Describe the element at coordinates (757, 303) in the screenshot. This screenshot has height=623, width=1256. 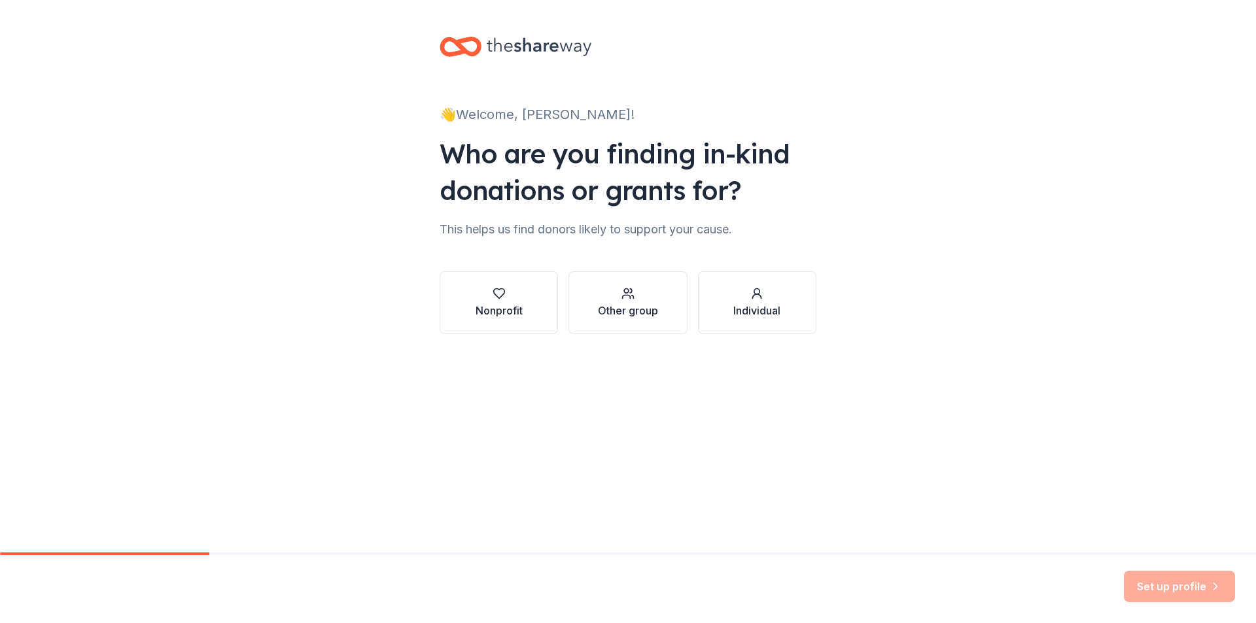
I see `button: Individual` at that location.